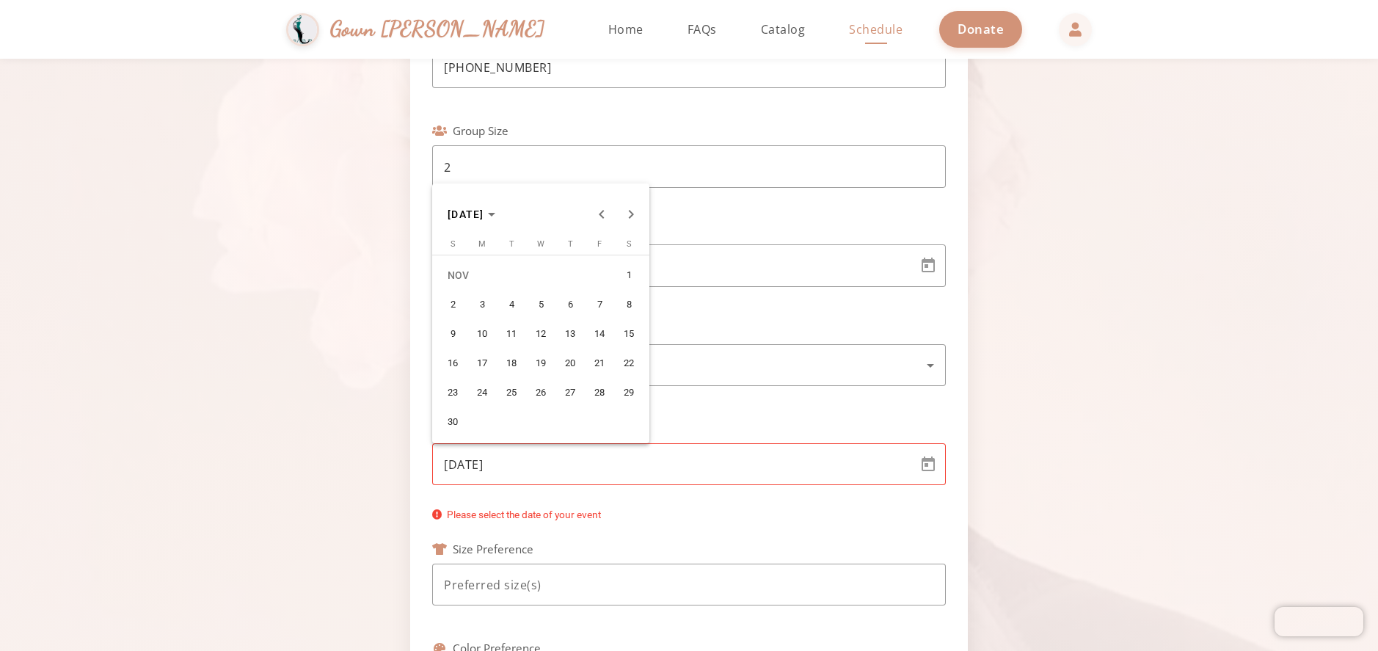 The width and height of the screenshot is (1378, 651). Describe the element at coordinates (570, 334) in the screenshot. I see `button: November 13, 2025` at that location.